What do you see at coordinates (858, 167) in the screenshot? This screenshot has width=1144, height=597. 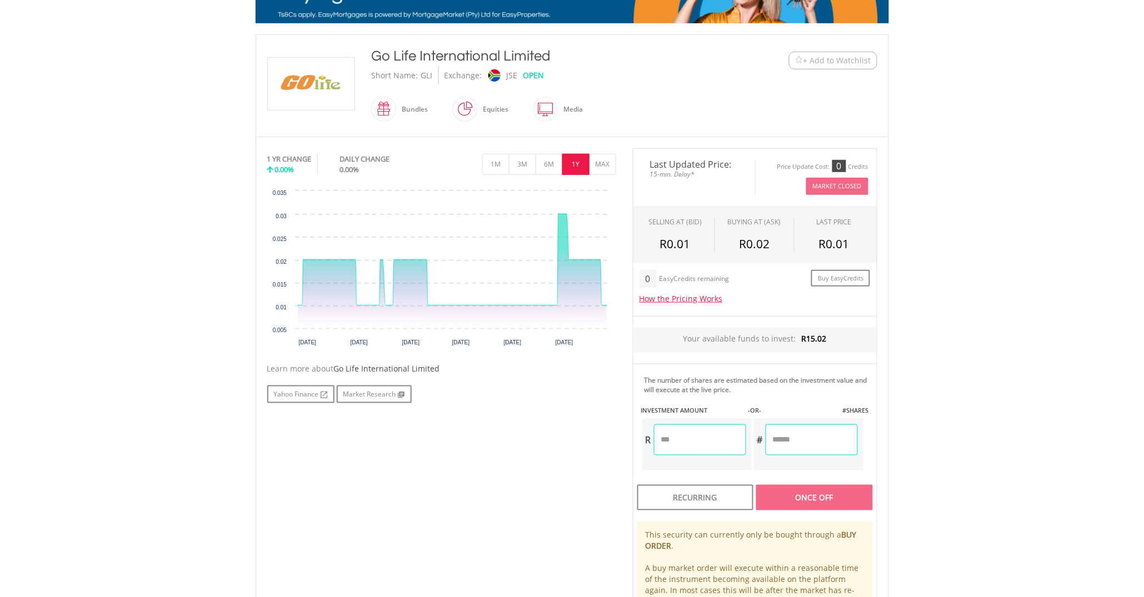 I see `div: Credits` at bounding box center [858, 167].